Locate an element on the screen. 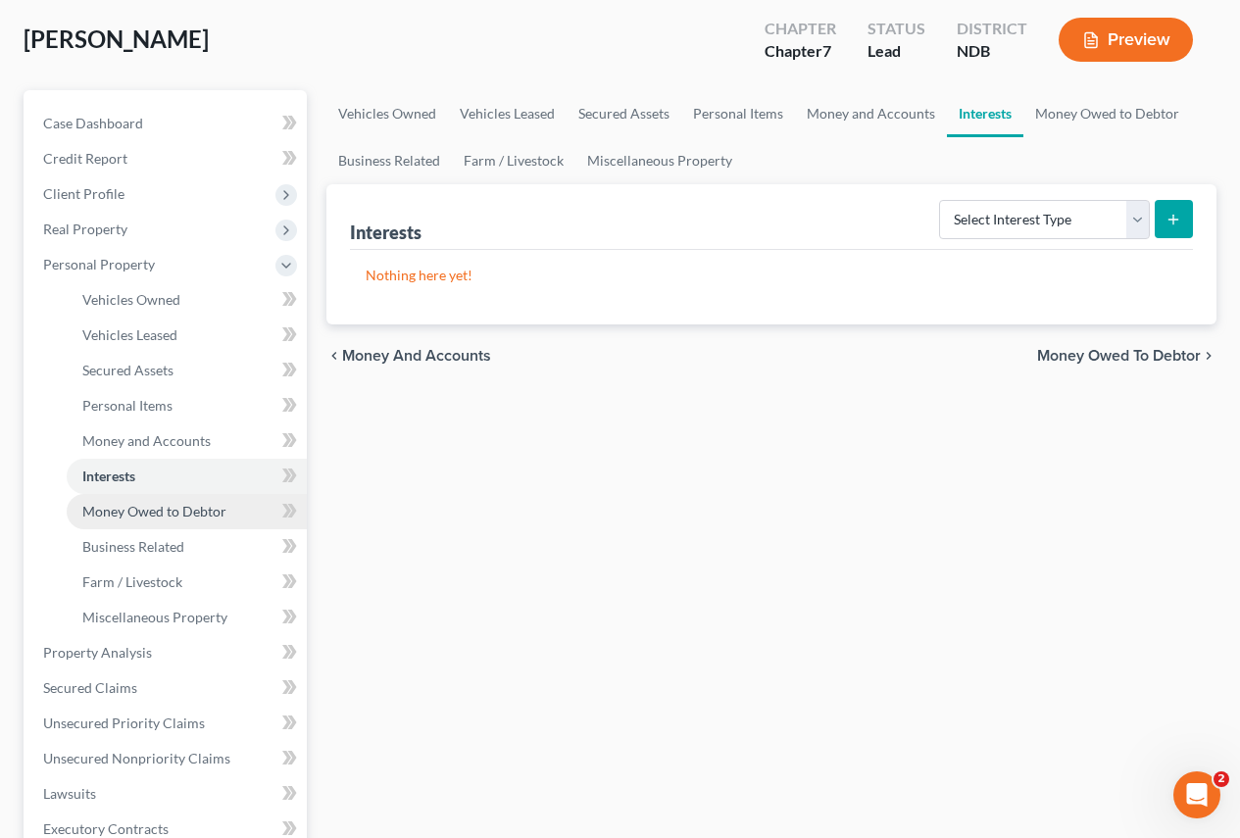 Image resolution: width=1240 pixels, height=838 pixels. span: Property Analysis is located at coordinates (97, 652).